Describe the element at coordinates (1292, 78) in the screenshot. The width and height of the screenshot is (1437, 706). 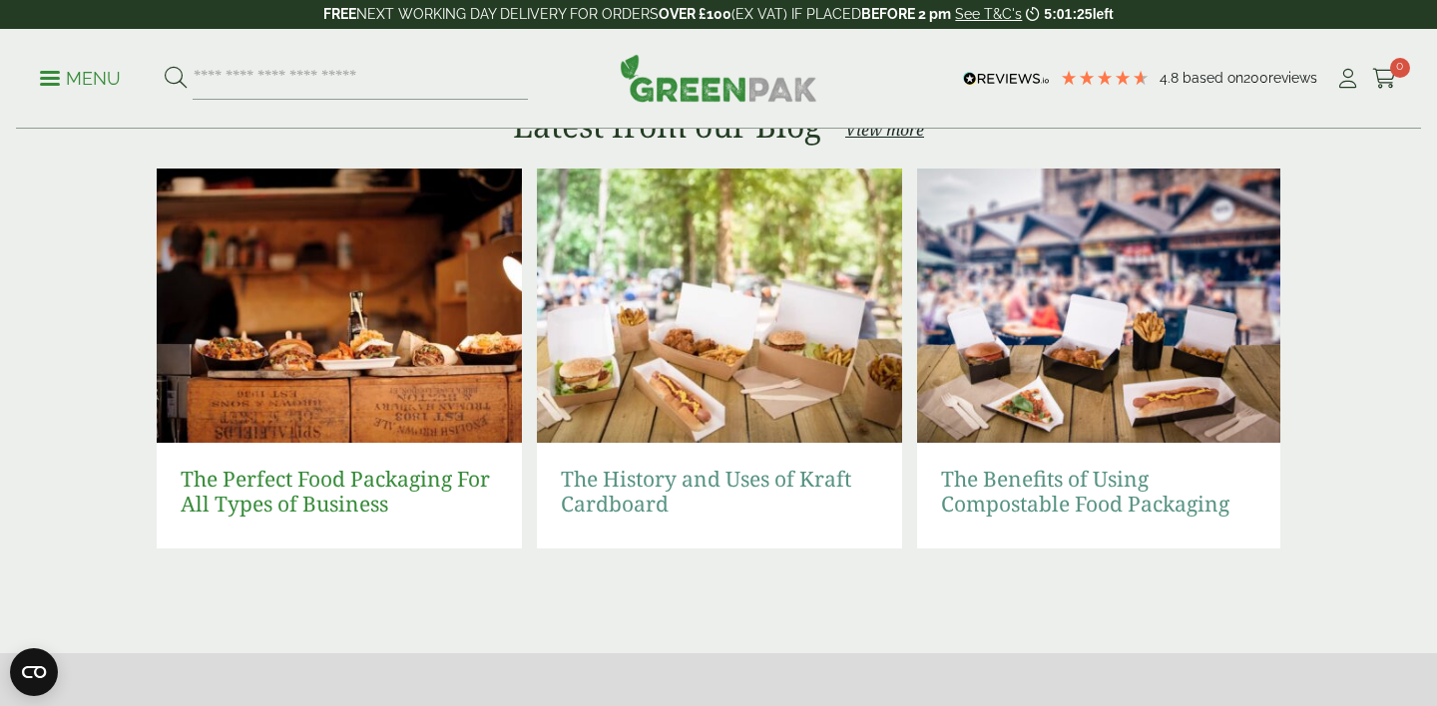
I see `span: reviews` at that location.